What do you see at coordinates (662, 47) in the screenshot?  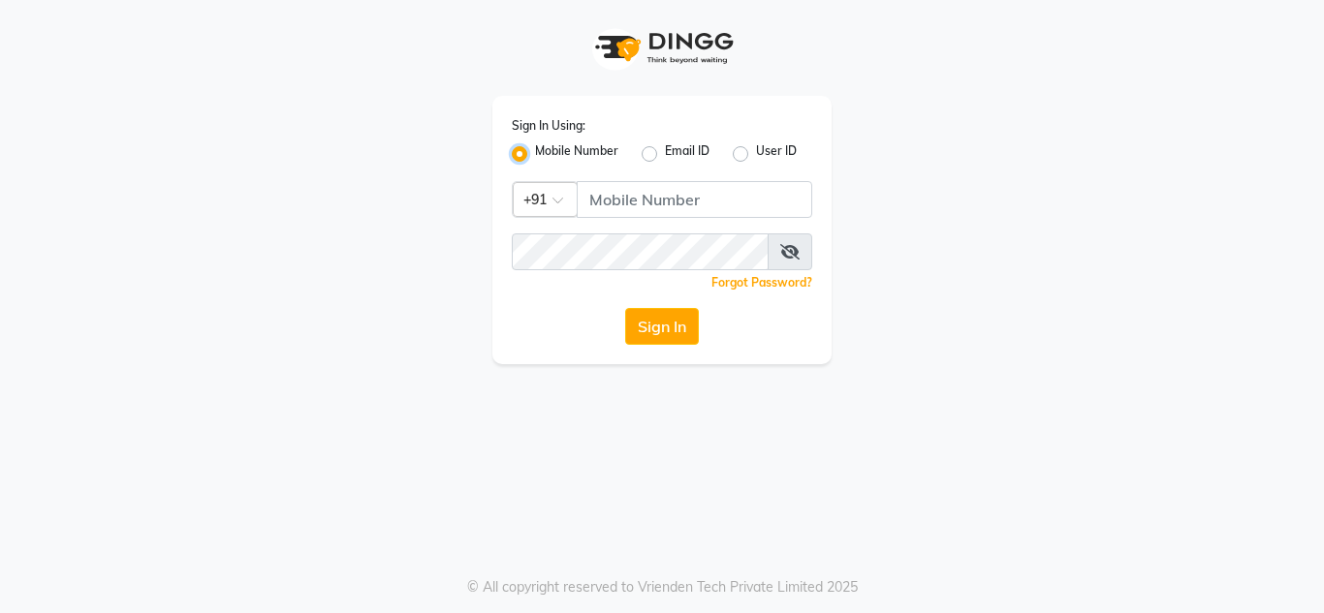 I see `img: logo1.svg` at bounding box center [662, 47].